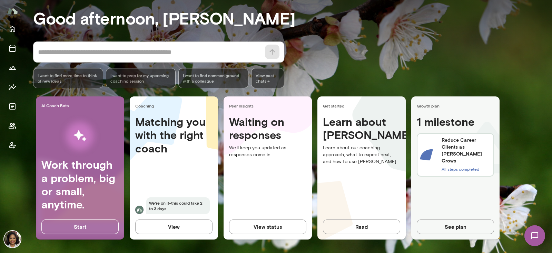  What do you see at coordinates (269, 106) in the screenshot?
I see `span: Peer Insights` at bounding box center [269, 106].